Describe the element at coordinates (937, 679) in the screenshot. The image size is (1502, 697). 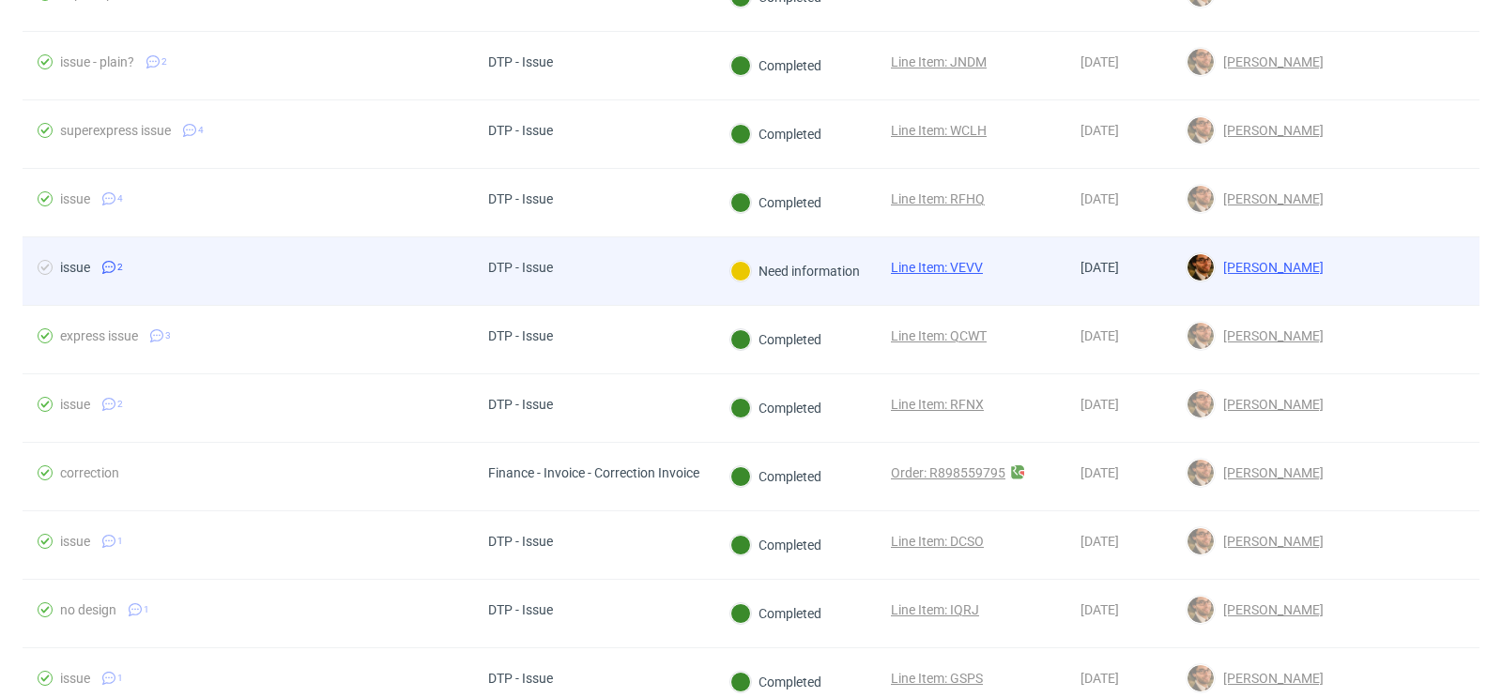
I see `a: Line Item: GSPS` at that location.